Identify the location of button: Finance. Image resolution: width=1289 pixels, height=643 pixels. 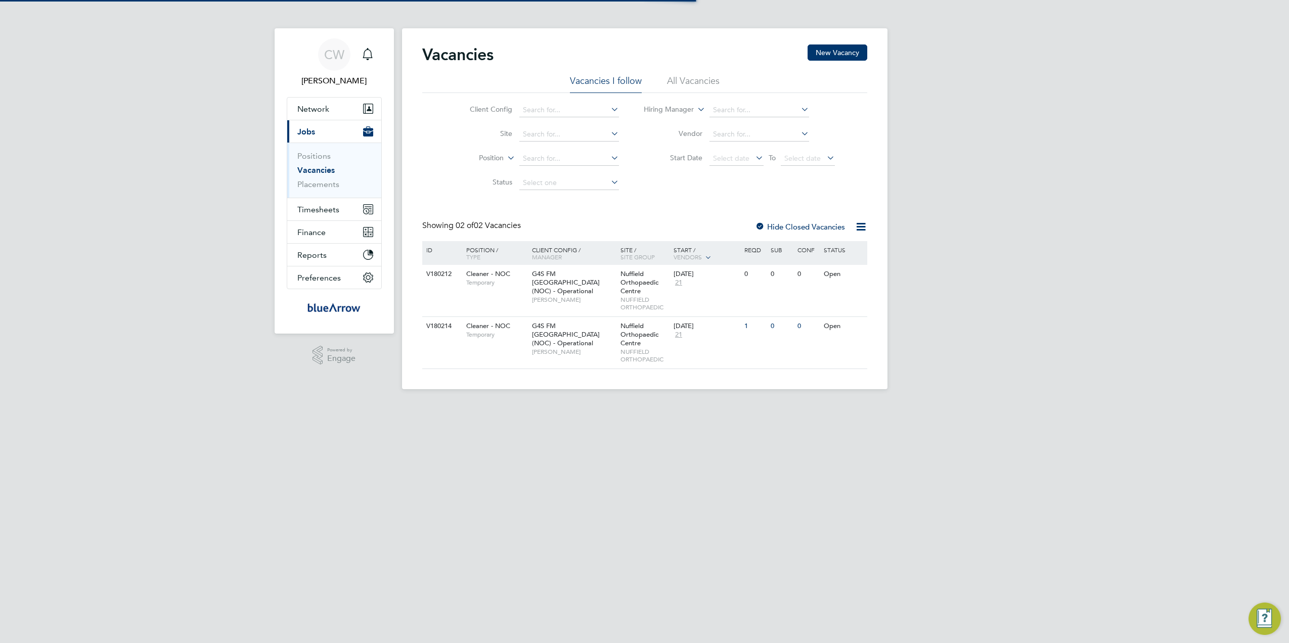
(334, 232).